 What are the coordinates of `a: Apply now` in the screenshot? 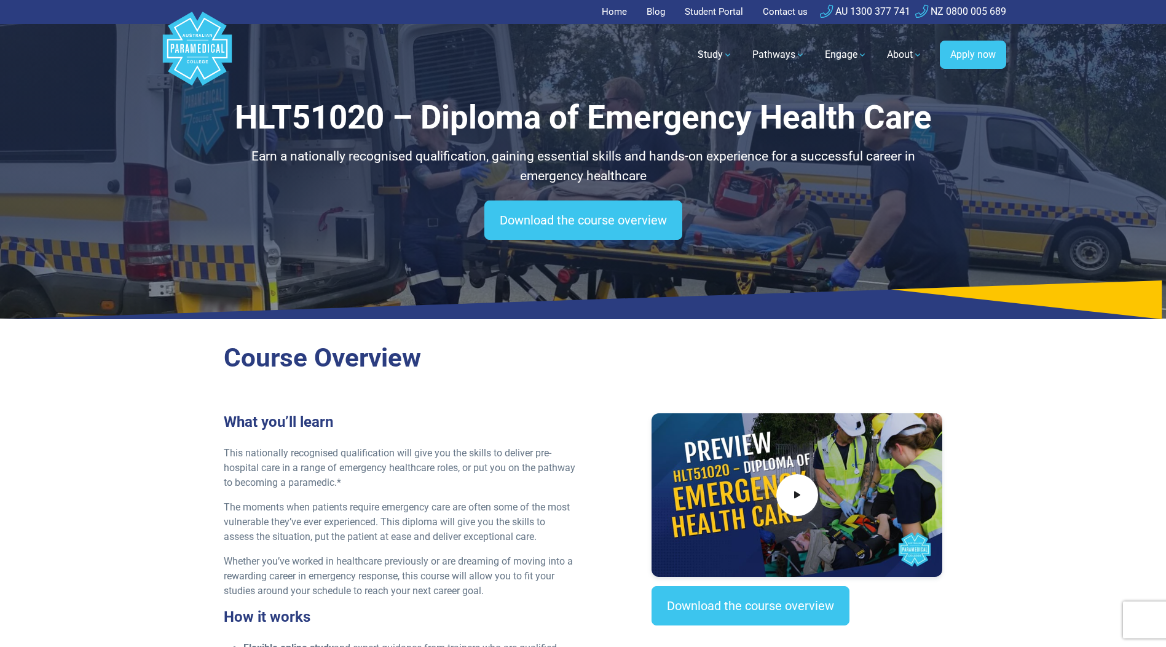 It's located at (973, 55).